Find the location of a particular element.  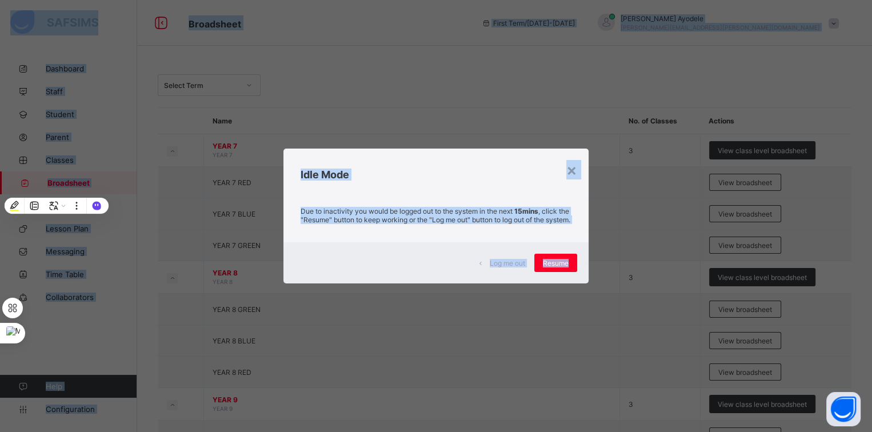

button: Open asap is located at coordinates (843, 409).